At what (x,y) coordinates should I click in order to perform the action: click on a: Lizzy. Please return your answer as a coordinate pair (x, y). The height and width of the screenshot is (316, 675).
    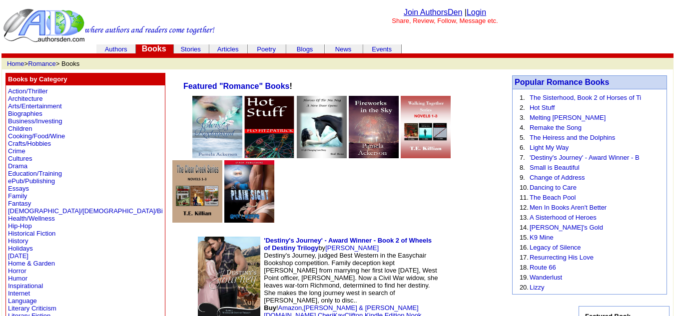
    Looking at the image, I should click on (537, 287).